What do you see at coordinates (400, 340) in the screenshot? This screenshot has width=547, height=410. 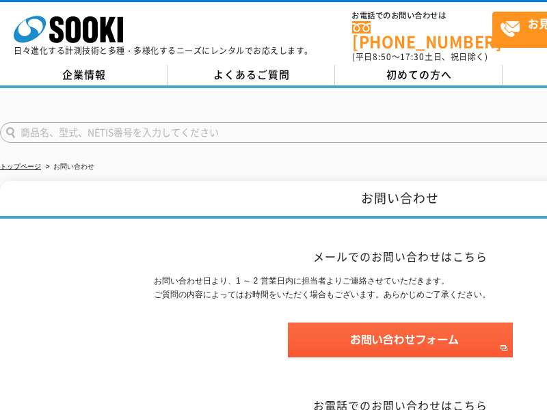 I see `img: お問い合わせフォーム` at bounding box center [400, 340].